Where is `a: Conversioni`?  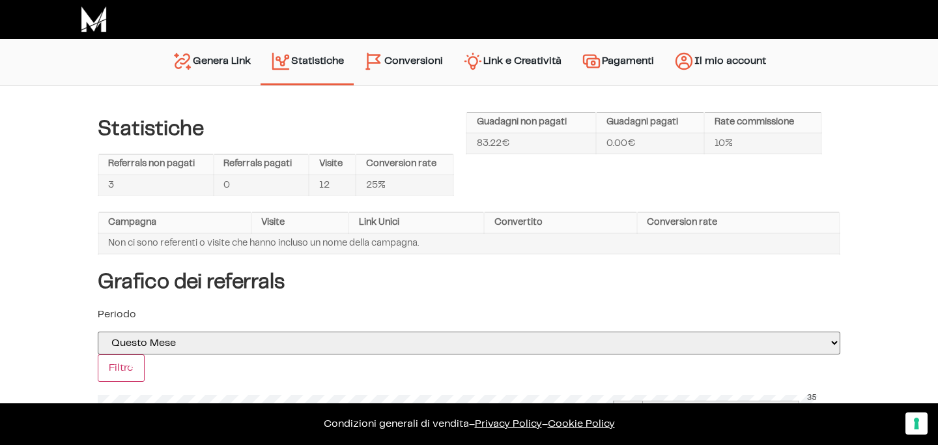 a: Conversioni is located at coordinates (403, 62).